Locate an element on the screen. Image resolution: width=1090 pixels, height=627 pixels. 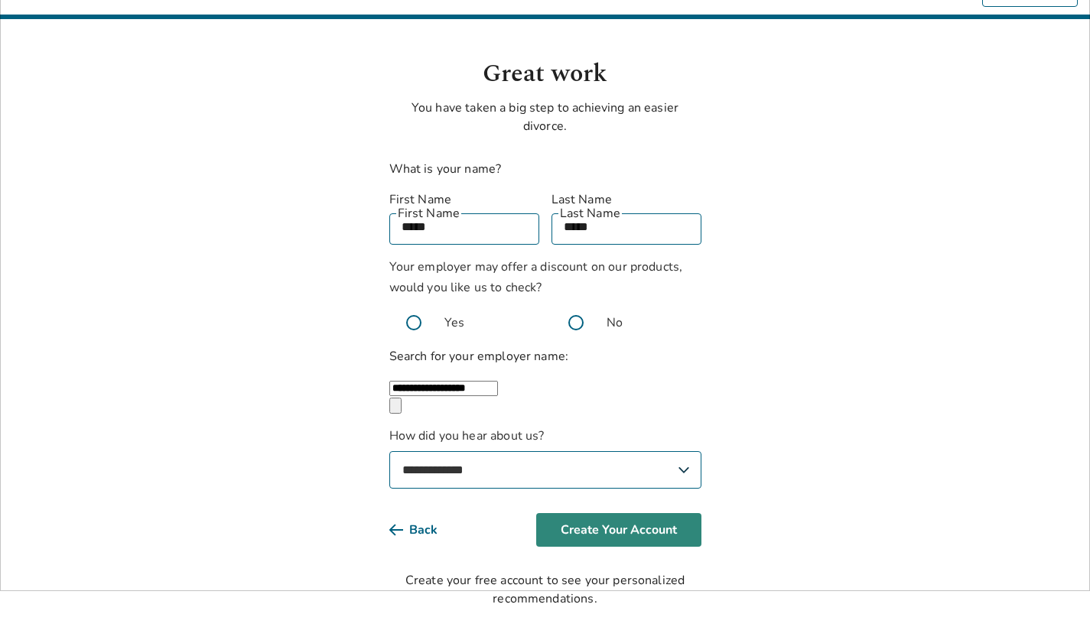
h1: Great work is located at coordinates (545, 74).